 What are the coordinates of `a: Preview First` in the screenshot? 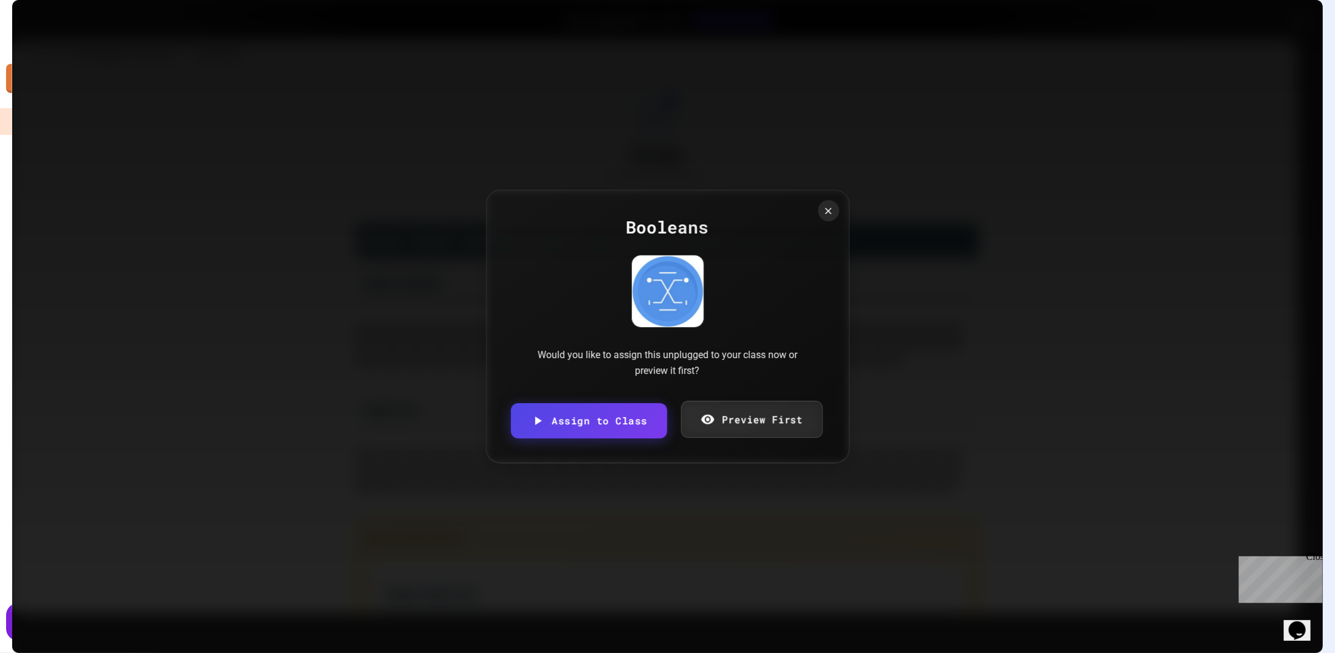 It's located at (752, 419).